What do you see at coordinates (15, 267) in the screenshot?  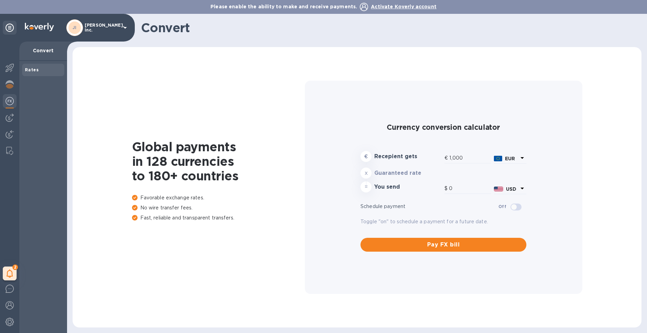 I see `span: 2` at bounding box center [15, 267].